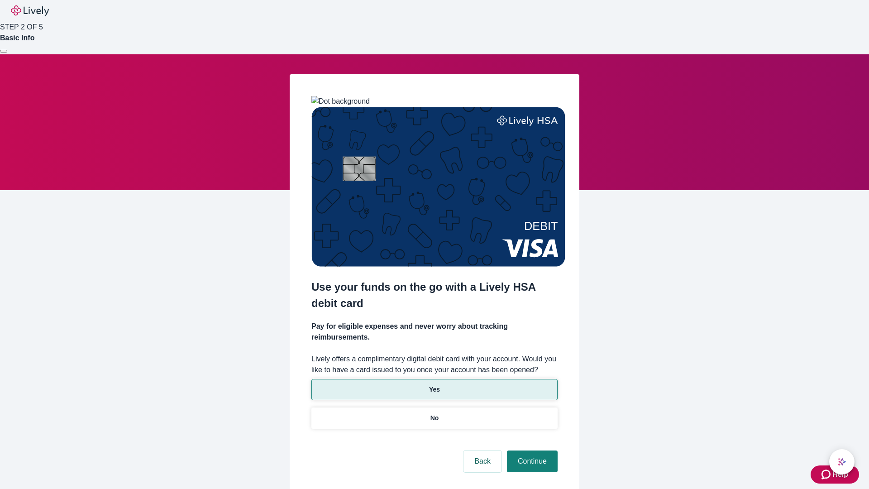  Describe the element at coordinates (434, 389) in the screenshot. I see `button: Yes` at that location.